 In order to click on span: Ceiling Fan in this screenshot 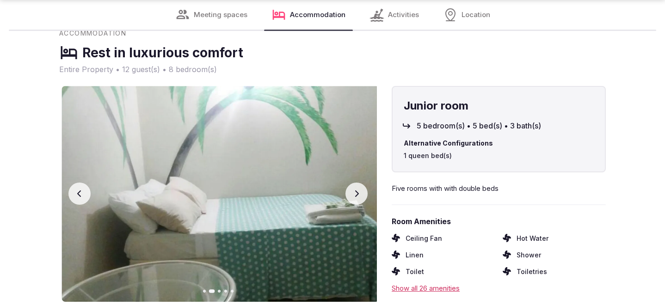, I will do `click(424, 239)`.